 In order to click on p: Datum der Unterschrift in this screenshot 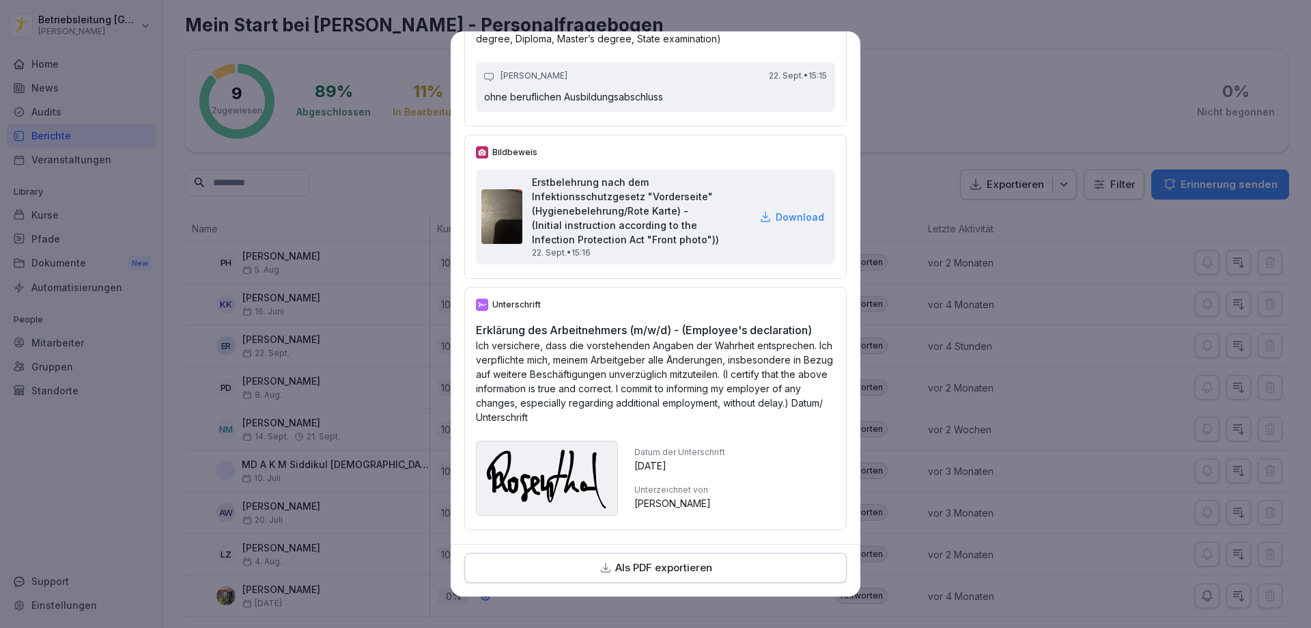, I will do `click(679, 452)`.